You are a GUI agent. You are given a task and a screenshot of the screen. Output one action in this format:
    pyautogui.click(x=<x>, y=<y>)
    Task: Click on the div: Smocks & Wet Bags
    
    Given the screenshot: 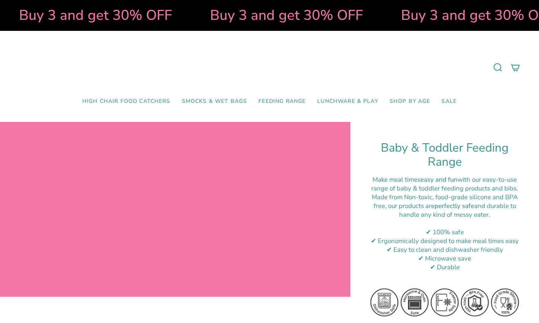 What is the action you would take?
    pyautogui.click(x=215, y=101)
    